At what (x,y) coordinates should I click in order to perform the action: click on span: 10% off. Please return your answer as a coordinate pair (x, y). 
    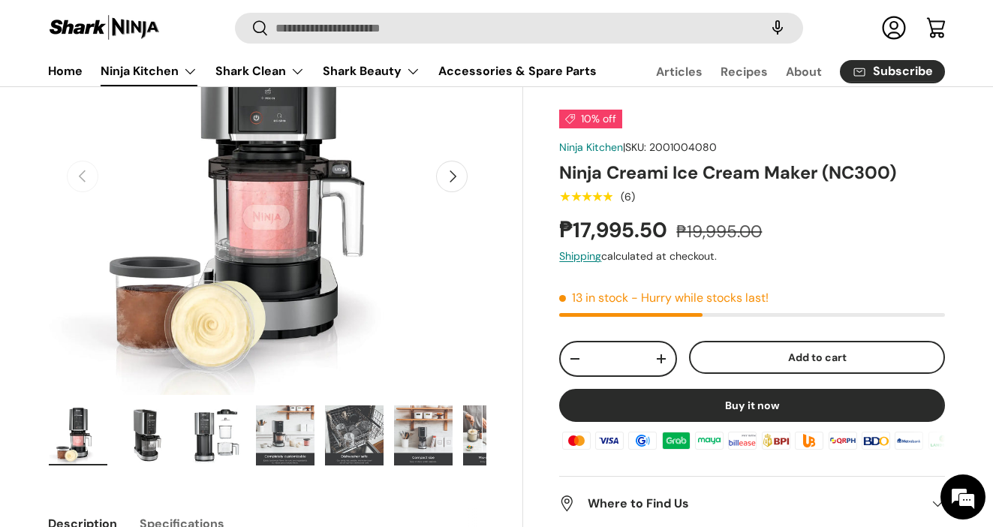
    Looking at the image, I should click on (591, 119).